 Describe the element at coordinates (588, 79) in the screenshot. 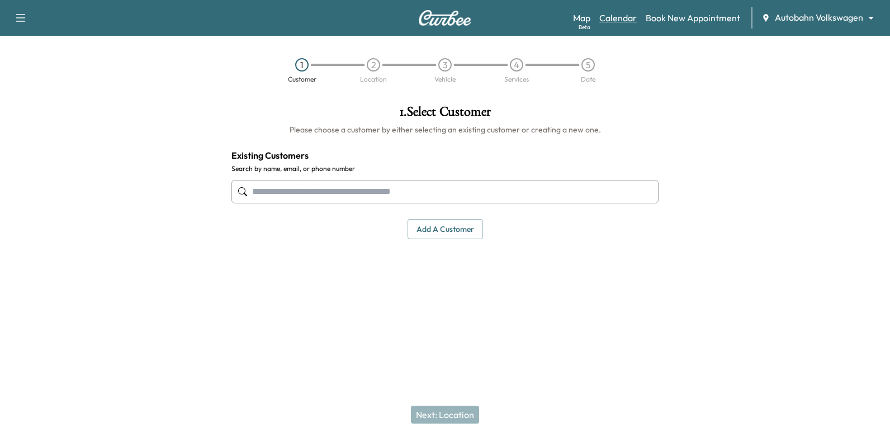

I see `div: Date` at that location.